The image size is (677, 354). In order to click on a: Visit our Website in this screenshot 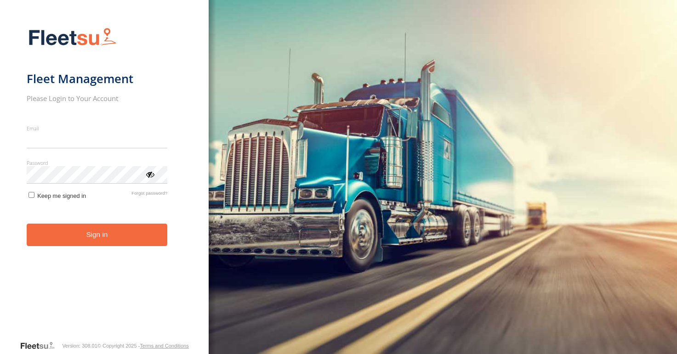, I will do `click(41, 346)`.